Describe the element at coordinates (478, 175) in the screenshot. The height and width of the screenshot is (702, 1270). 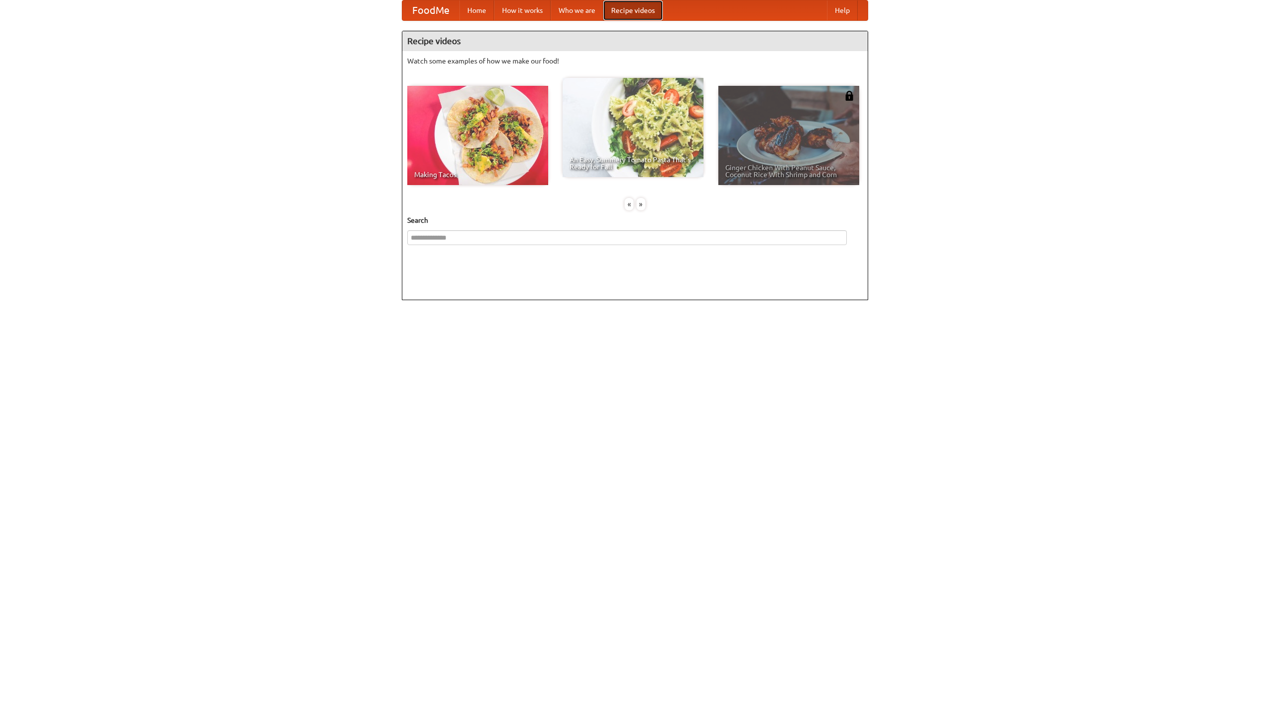
I see `span: Making Tacos` at that location.